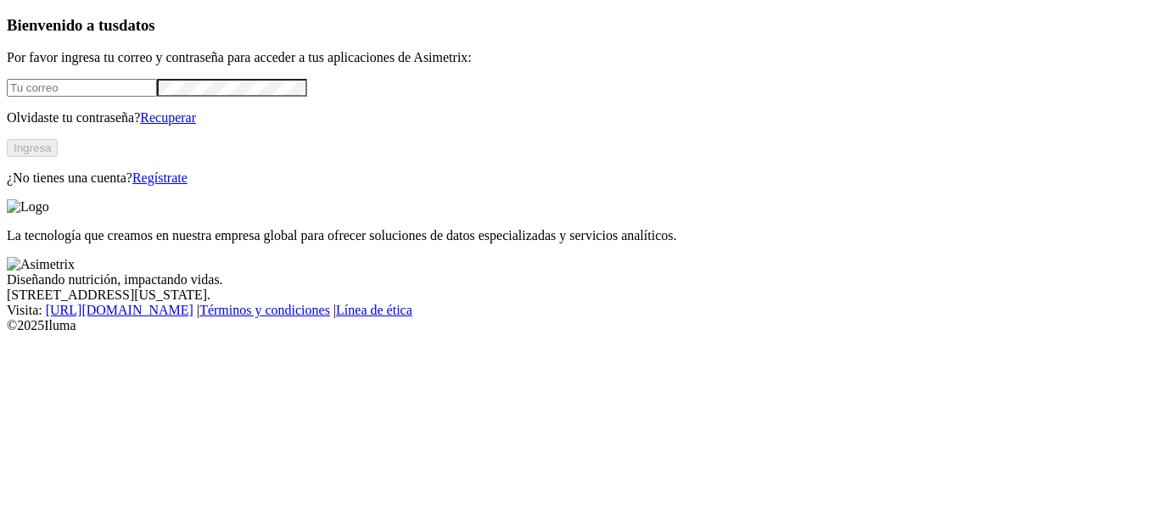  Describe the element at coordinates (168, 117) in the screenshot. I see `a: Recuperar` at that location.